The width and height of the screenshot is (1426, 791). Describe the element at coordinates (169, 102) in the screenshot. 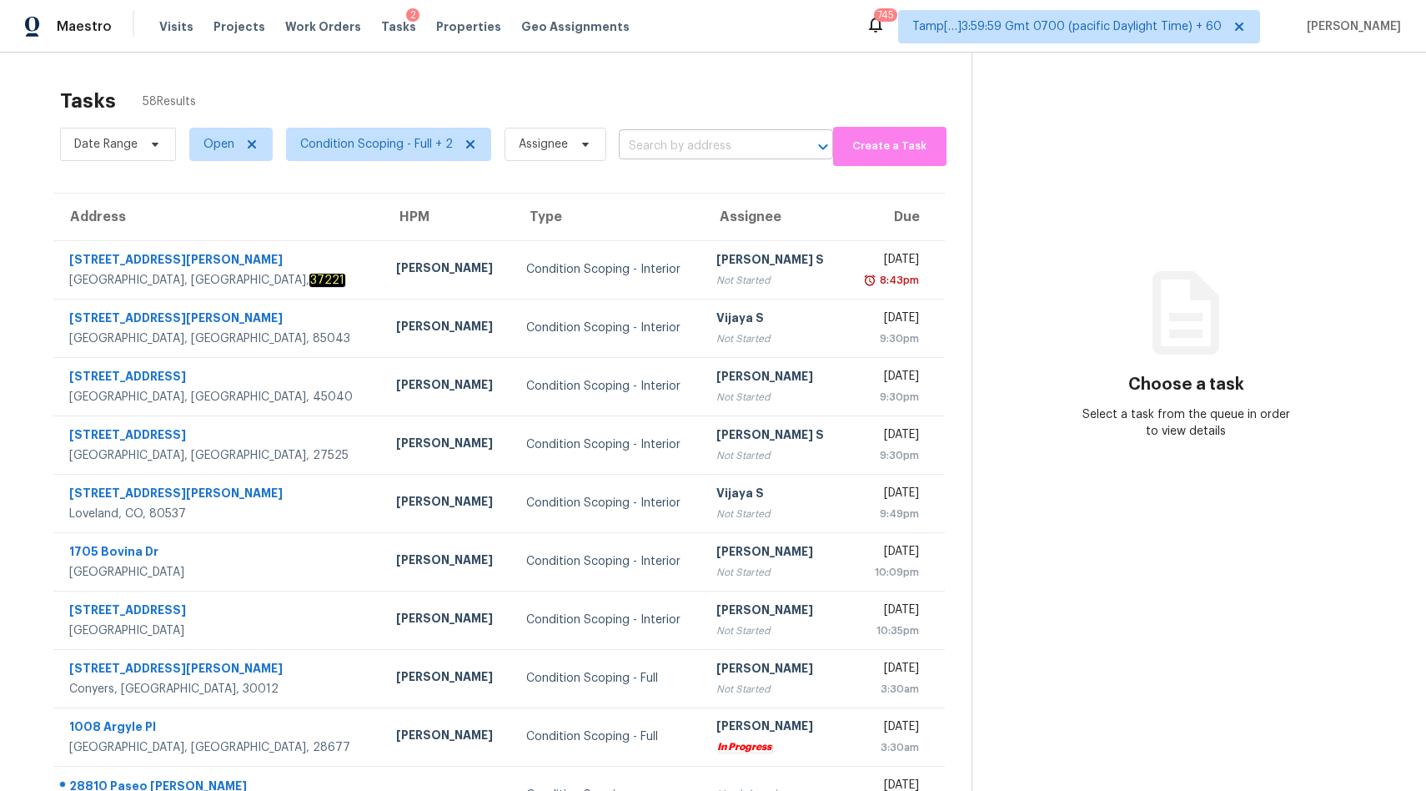

I see `span: 58 Results` at that location.